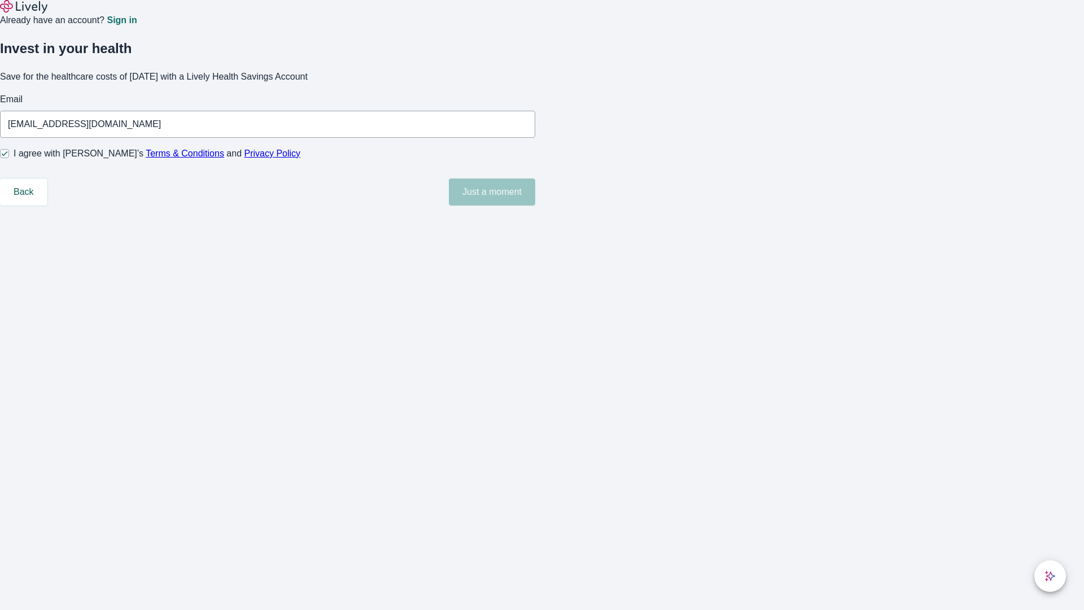  What do you see at coordinates (1050, 576) in the screenshot?
I see `svg: Lively AI Assistant` at bounding box center [1050, 576].